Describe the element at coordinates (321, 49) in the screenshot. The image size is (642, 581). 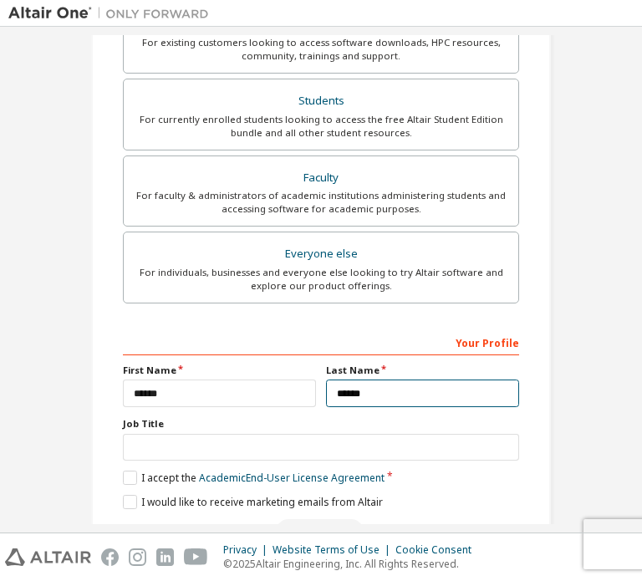
I see `div: For existing customers looking to access software downloads, HPC resources, community, trainings ...` at that location.